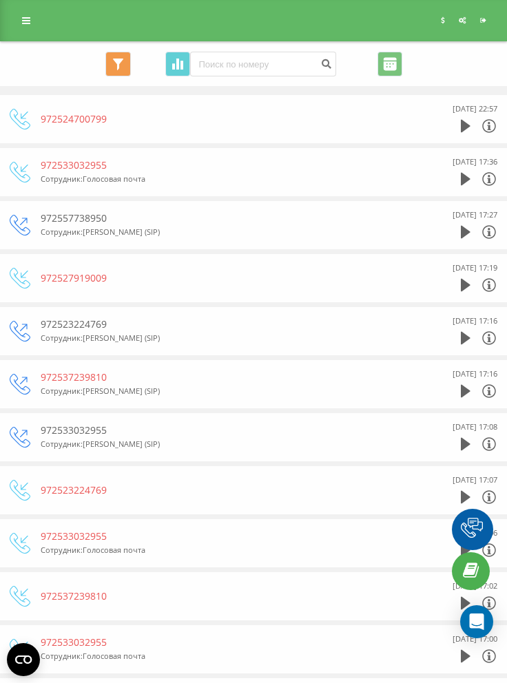 The width and height of the screenshot is (507, 683). What do you see at coordinates (74, 218) in the screenshot?
I see `font: 972557738950` at bounding box center [74, 218].